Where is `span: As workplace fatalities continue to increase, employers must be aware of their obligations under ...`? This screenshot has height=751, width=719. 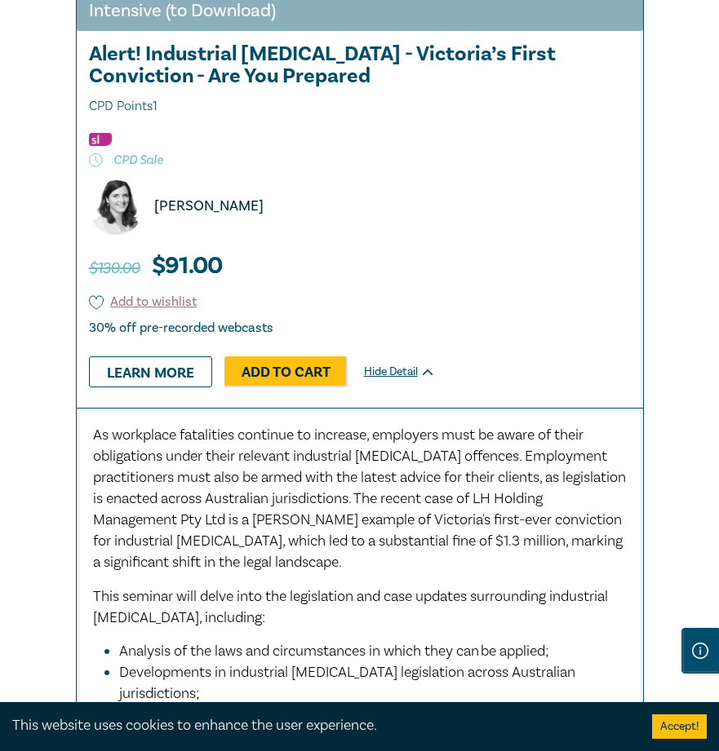
span: As workplace fatalities continue to increase, employers must be aware of their obligations under ... is located at coordinates (359, 498).